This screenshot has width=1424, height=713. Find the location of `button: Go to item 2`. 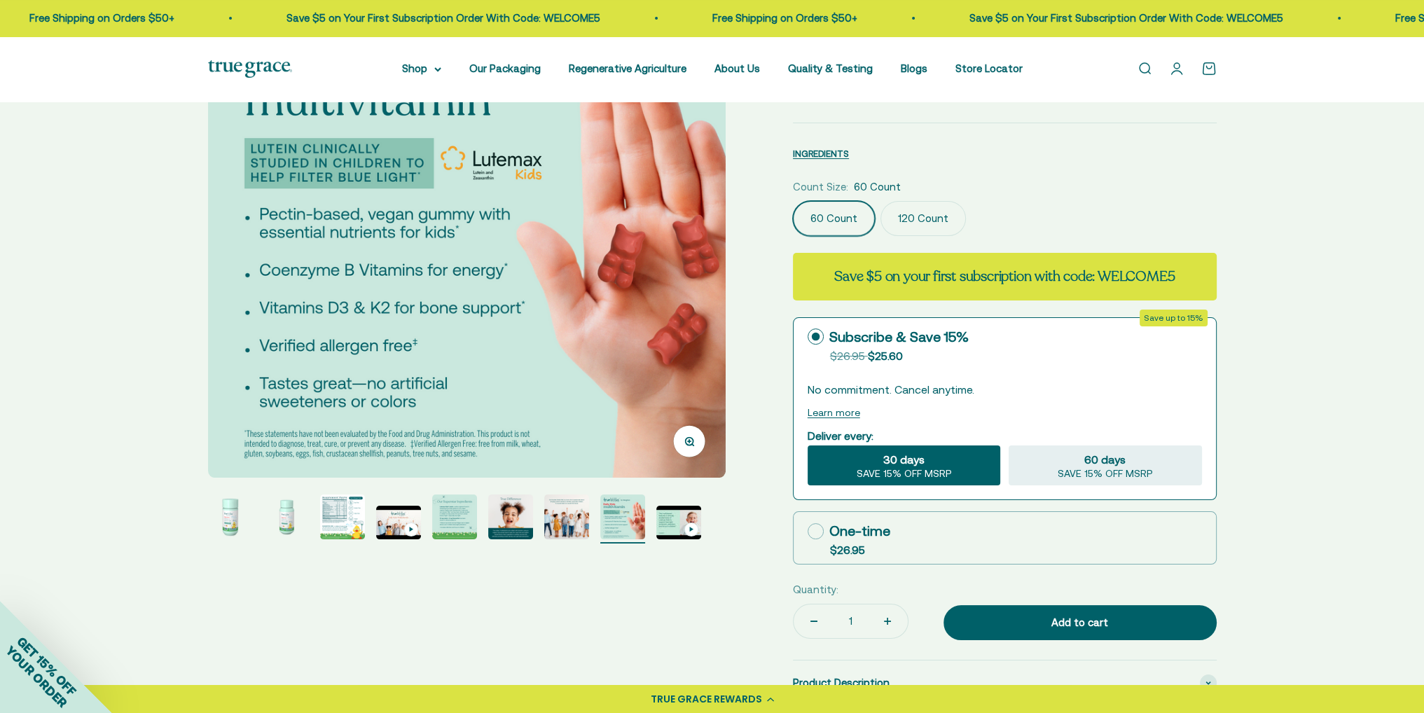

button: Go to item 2 is located at coordinates (286, 519).